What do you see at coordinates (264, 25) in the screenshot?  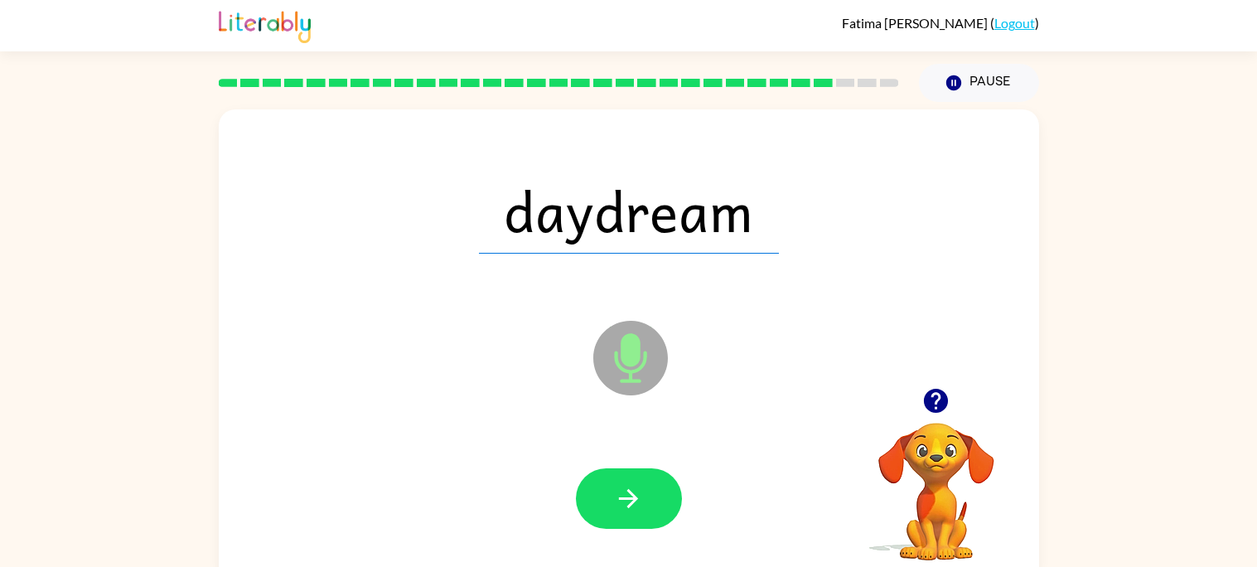 I see `img: Literably` at bounding box center [264, 25].